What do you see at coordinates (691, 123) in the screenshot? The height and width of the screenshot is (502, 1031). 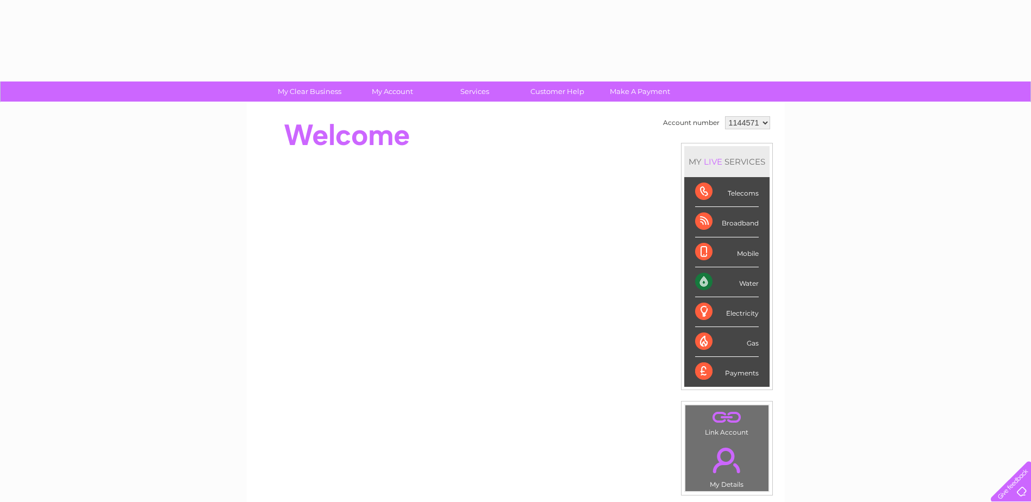 I see `td: Account number` at bounding box center [691, 123].